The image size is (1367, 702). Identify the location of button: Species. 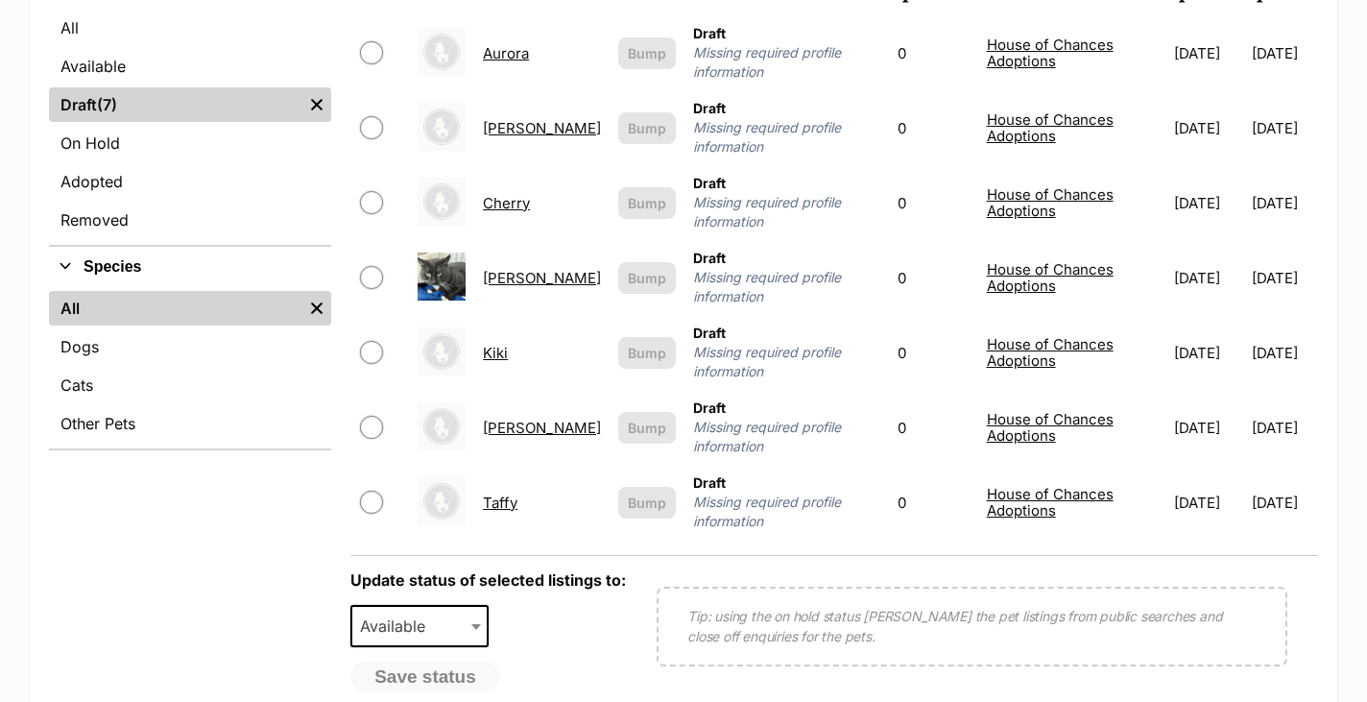
(190, 267).